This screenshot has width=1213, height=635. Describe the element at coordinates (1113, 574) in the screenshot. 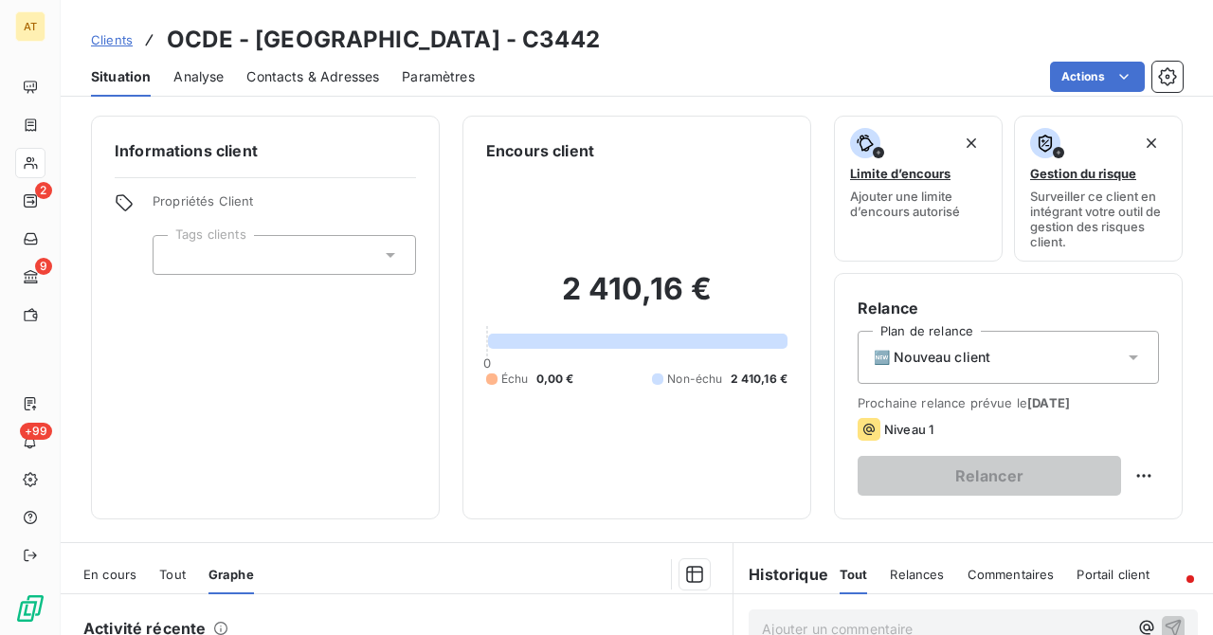

I see `span: Portail client` at that location.